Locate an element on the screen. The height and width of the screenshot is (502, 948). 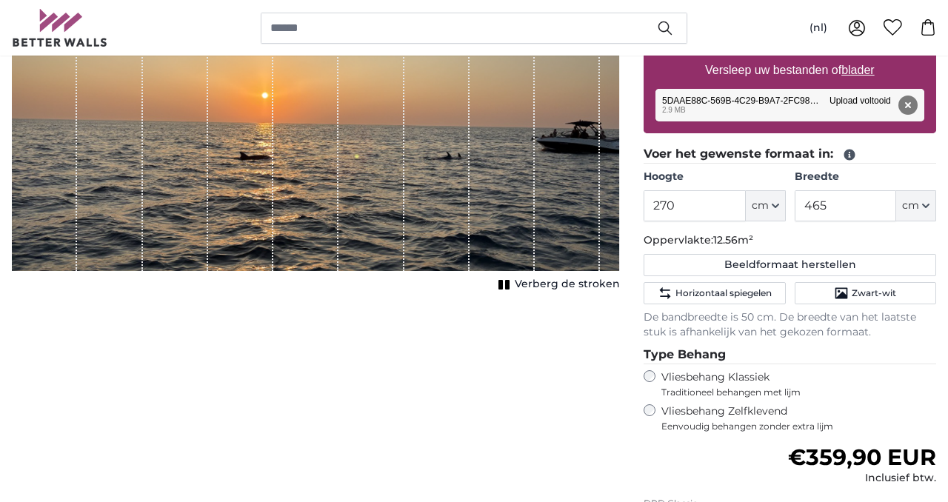
span: Horizontaal spiegelen is located at coordinates (723, 293).